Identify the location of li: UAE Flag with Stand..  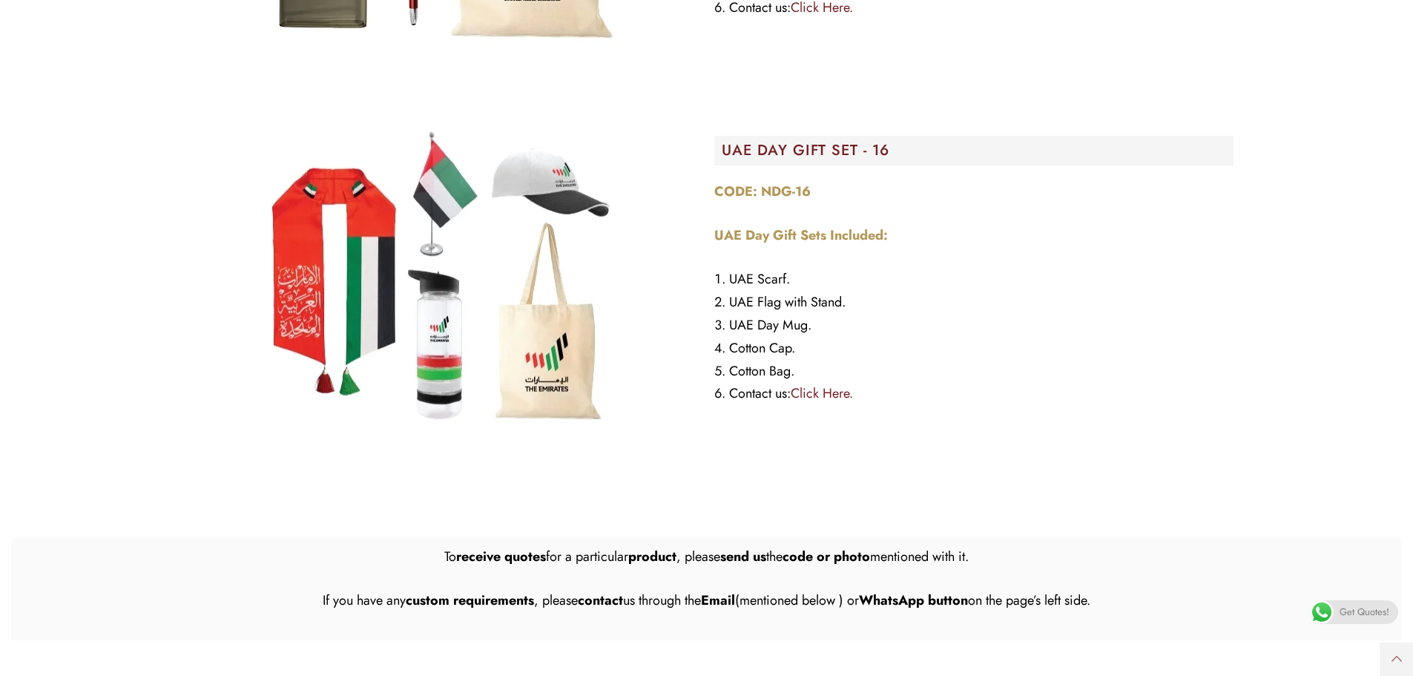
(974, 302).